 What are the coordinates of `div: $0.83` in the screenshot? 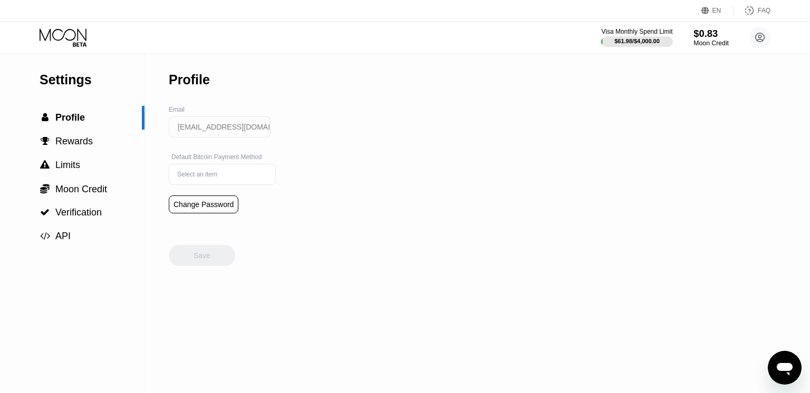 It's located at (710, 33).